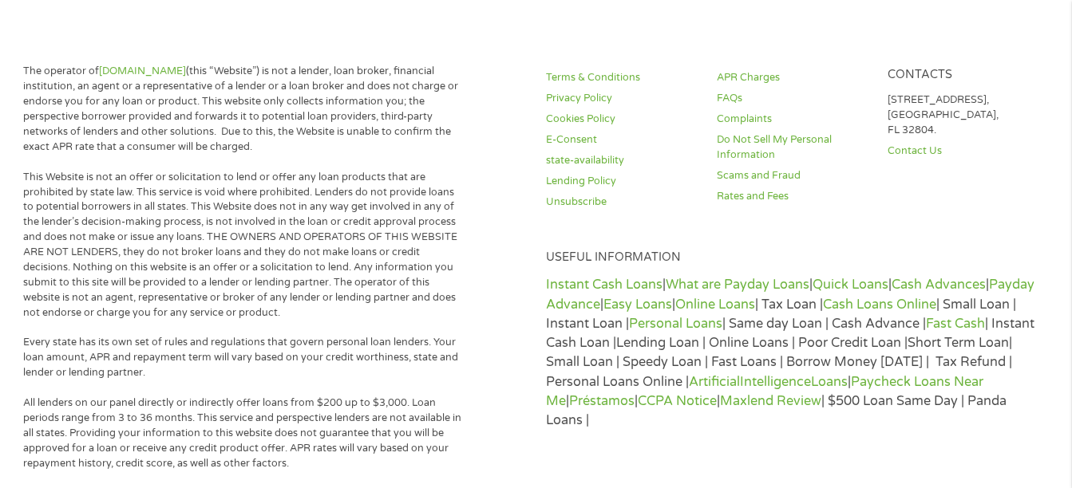  What do you see at coordinates (955, 324) in the screenshot?
I see `a: Fast Cash` at bounding box center [955, 324].